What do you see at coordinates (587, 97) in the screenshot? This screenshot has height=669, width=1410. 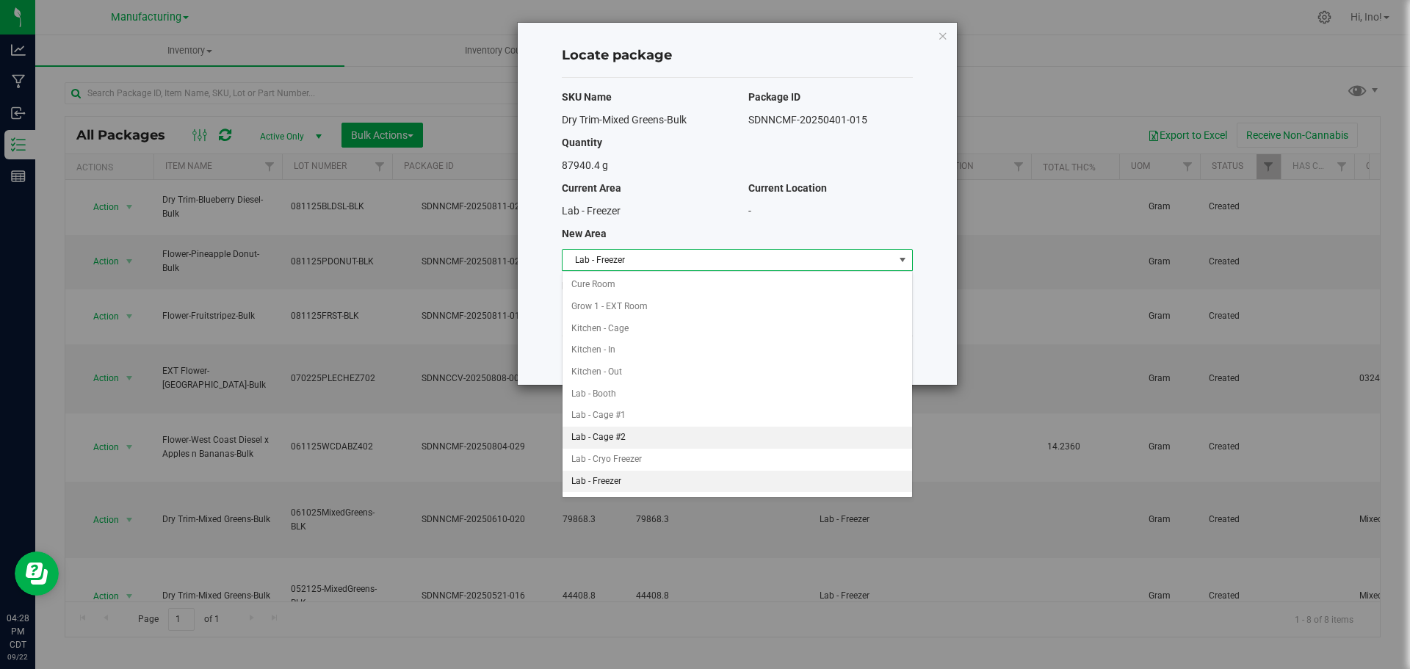 I see `span: SKU Name` at bounding box center [587, 97].